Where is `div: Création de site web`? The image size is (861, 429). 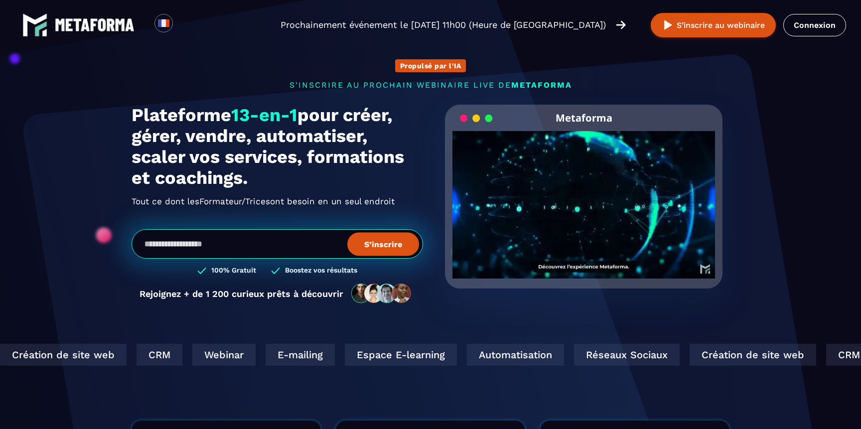 div: Création de site web is located at coordinates (734, 355).